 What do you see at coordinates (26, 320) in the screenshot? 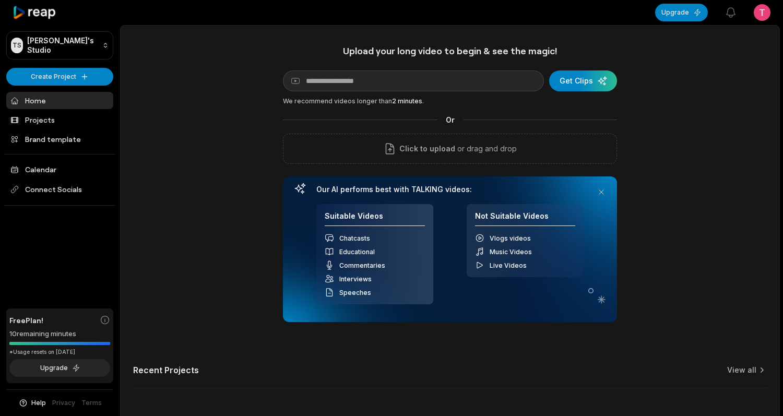
I see `span: Free Plan!` at bounding box center [26, 320].